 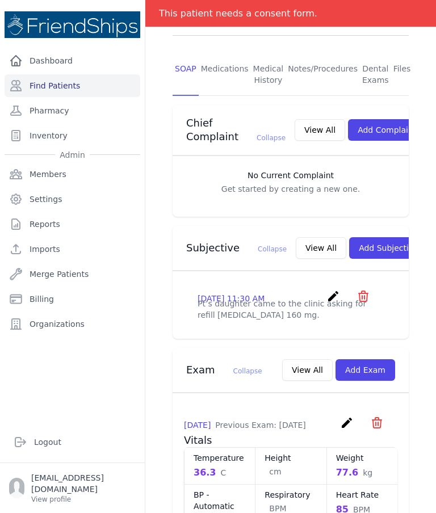 I want to click on a: Pharmacy, so click(x=72, y=111).